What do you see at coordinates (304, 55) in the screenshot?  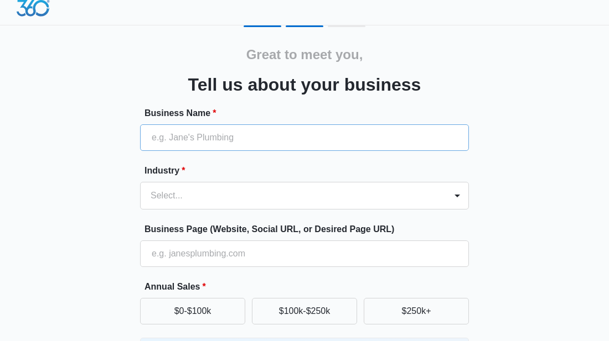 I see `h2: Great to meet you,` at bounding box center [304, 55].